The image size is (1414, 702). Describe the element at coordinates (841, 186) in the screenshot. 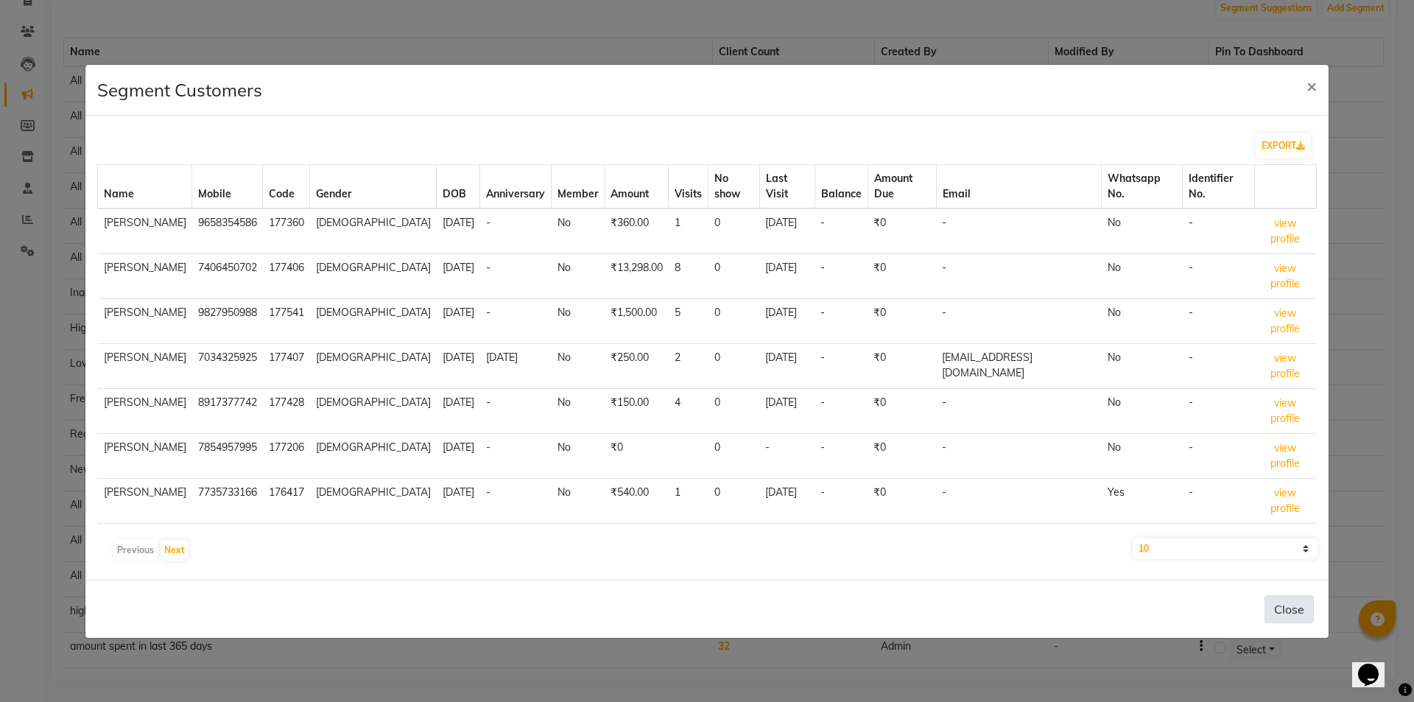

I see `th: Balance` at that location.